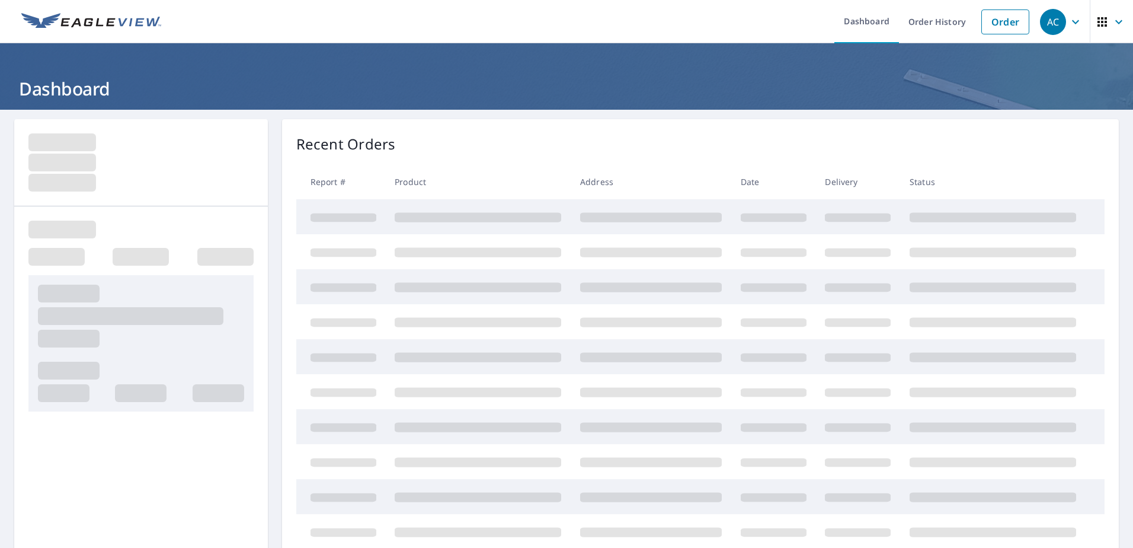 This screenshot has height=548, width=1133. I want to click on th: Status, so click(993, 181).